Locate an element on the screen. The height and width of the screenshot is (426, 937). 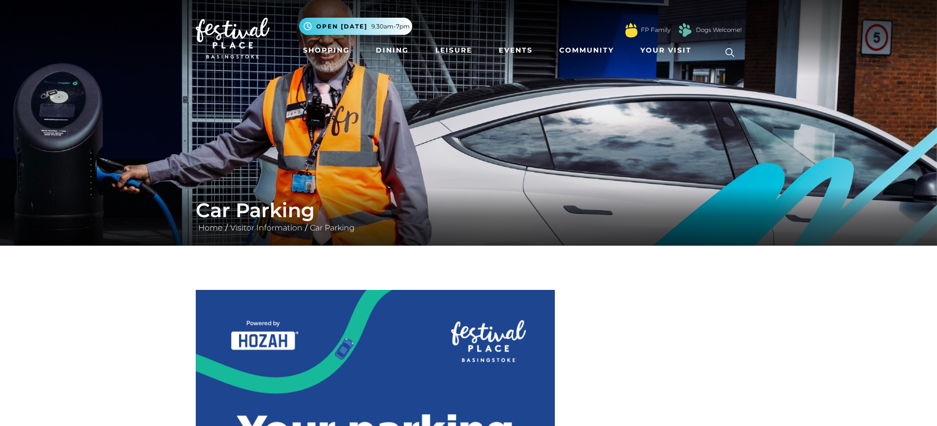
a: Shopping is located at coordinates (326, 50).